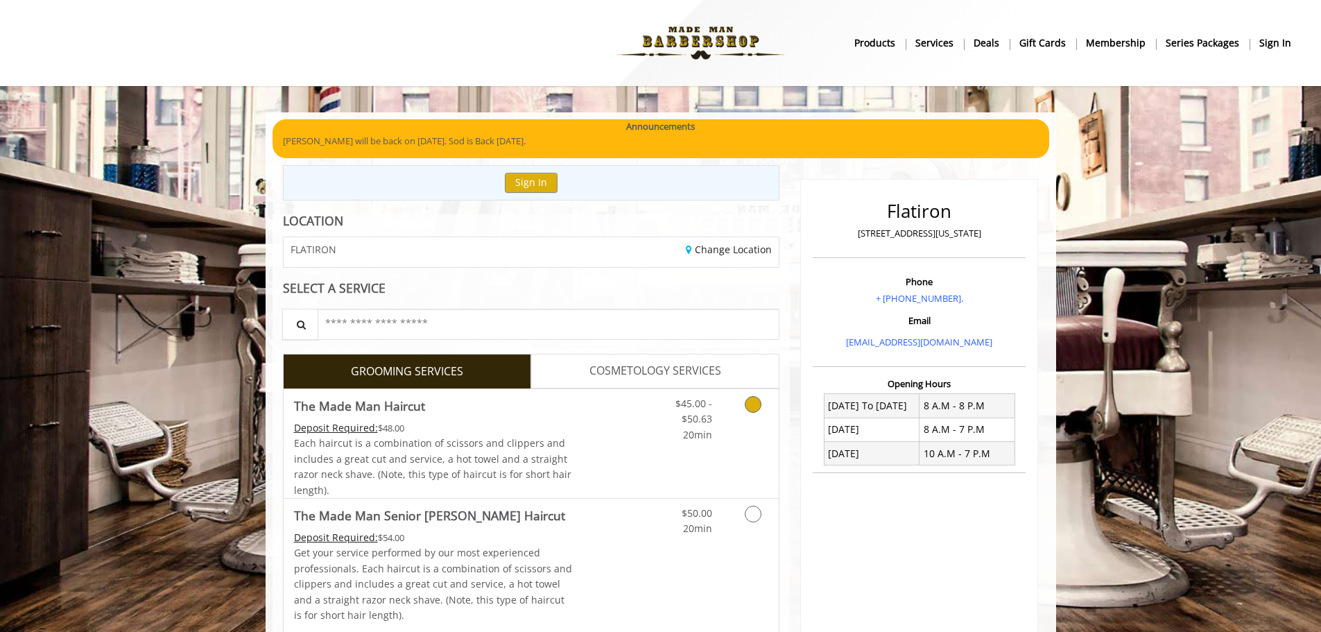  What do you see at coordinates (967, 454) in the screenshot?
I see `td: 10 A.M - 7 P.M` at bounding box center [967, 454].